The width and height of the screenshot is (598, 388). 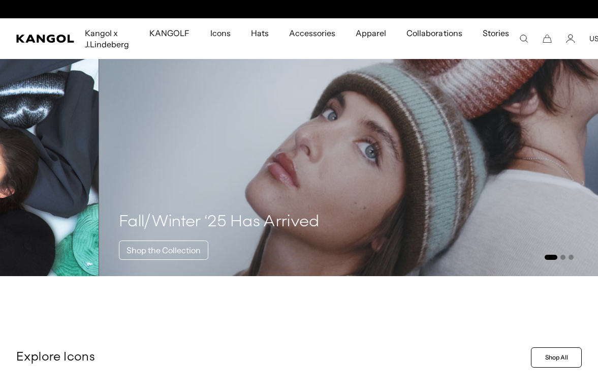 What do you see at coordinates (169, 33) in the screenshot?
I see `a: KANGOLF` at bounding box center [169, 33].